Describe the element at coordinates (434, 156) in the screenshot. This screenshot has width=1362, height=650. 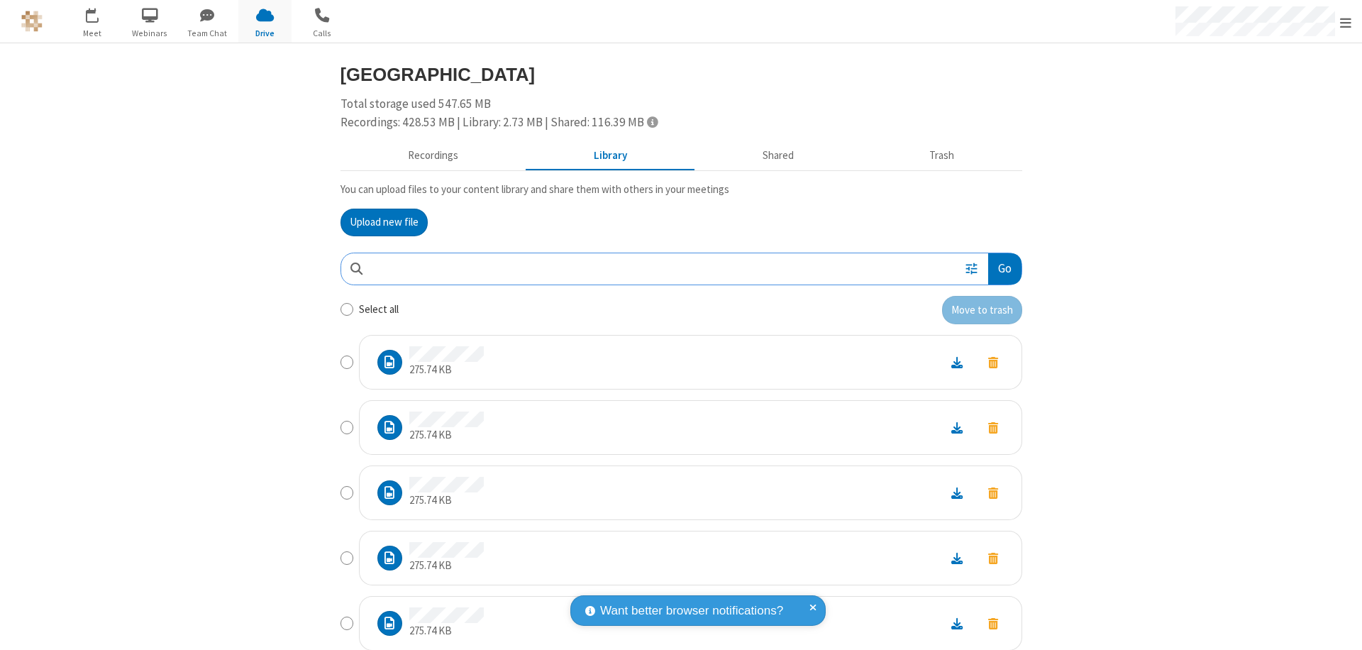
I see `button: Recorded meetings` at that location.